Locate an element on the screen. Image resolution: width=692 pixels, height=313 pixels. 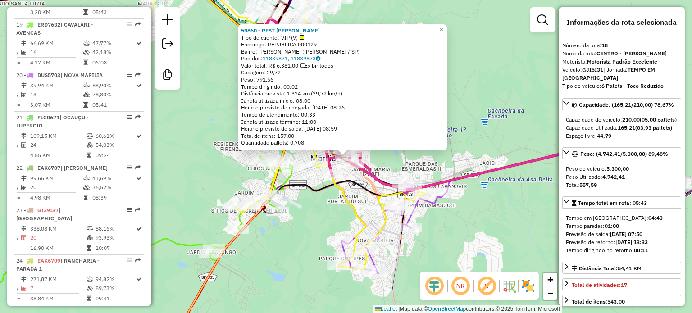
td: 60,61% is located at coordinates (115, 136).